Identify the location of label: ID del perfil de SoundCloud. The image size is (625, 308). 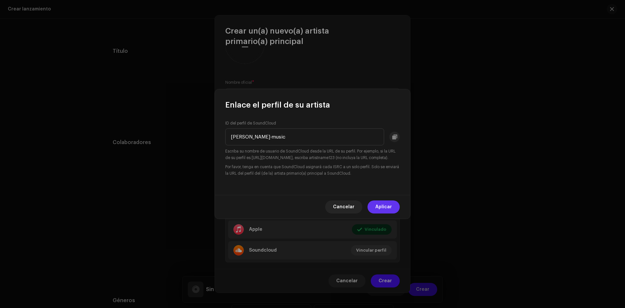
(251, 123).